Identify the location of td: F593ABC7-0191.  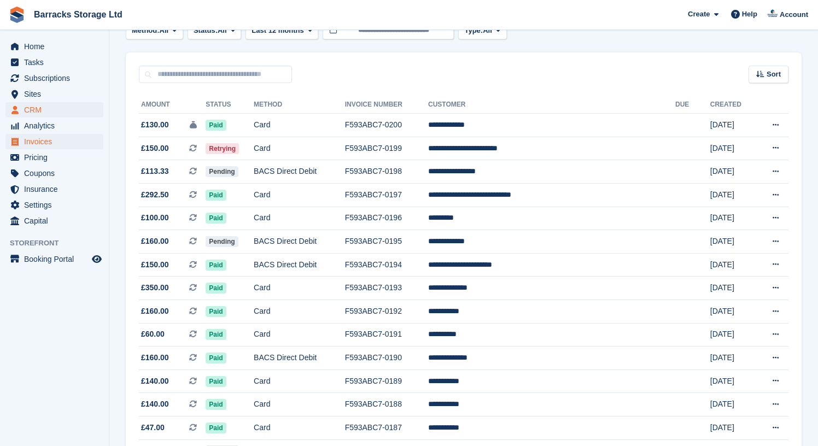
(387, 335).